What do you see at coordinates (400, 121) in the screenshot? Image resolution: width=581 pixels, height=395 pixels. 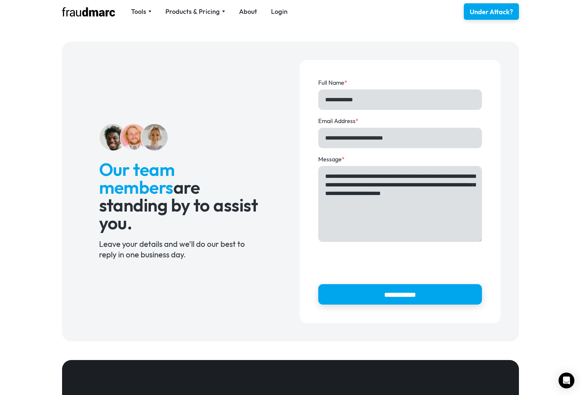 I see `label: Email Address` at bounding box center [400, 121].